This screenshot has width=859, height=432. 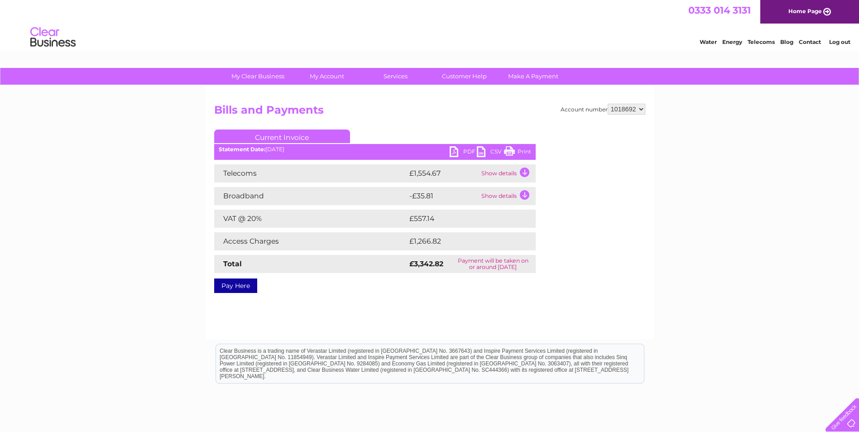 What do you see at coordinates (720, 10) in the screenshot?
I see `a: 0333 014 3131` at bounding box center [720, 10].